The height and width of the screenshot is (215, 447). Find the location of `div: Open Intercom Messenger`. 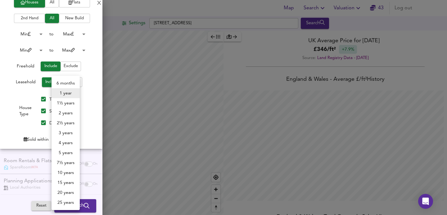

div: Open Intercom Messenger is located at coordinates (425, 201).